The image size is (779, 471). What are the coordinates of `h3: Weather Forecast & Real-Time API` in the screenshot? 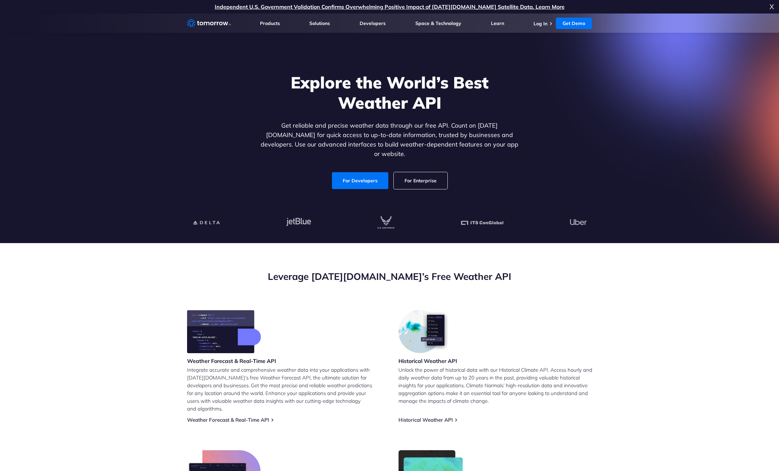 It's located at (231, 361).